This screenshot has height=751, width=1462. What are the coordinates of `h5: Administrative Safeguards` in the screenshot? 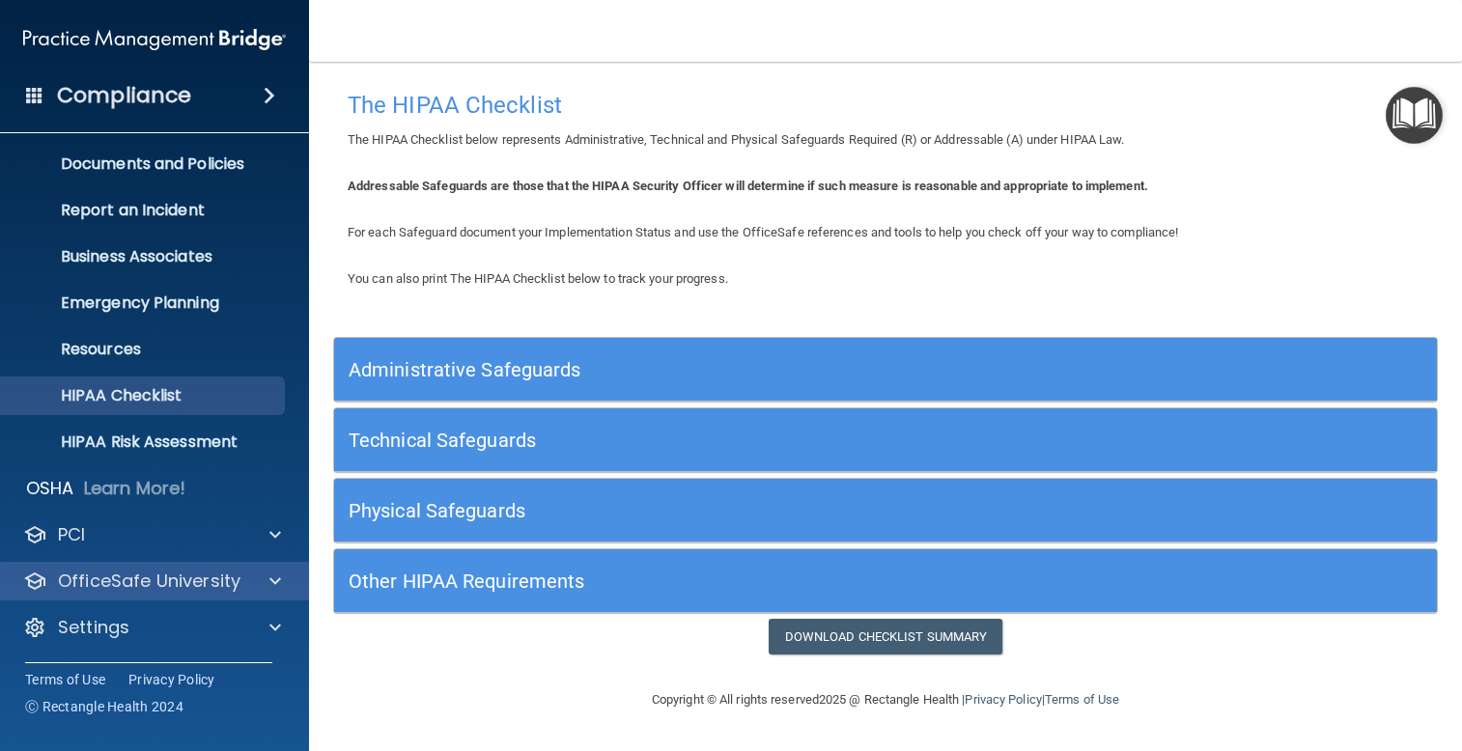 It's located at (748, 370).